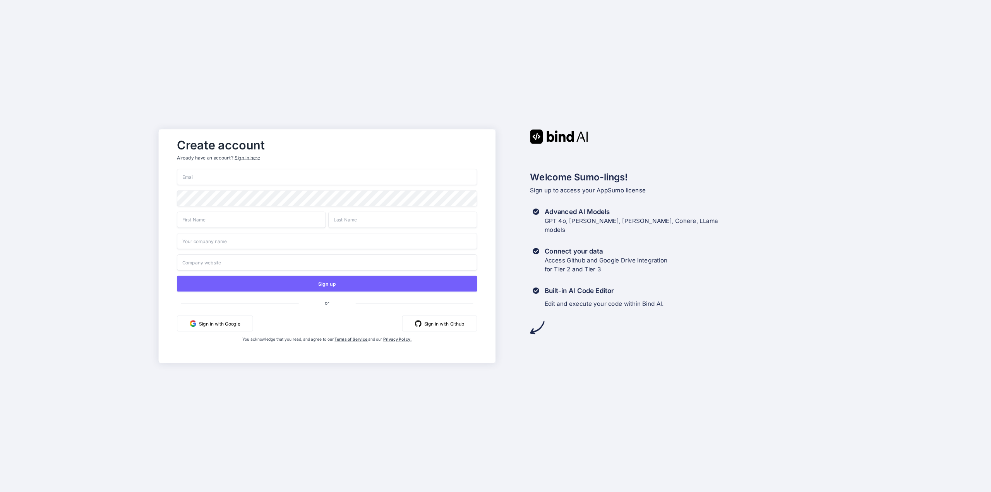 This screenshot has height=492, width=991. What do you see at coordinates (251, 219) in the screenshot?
I see `input: First Name` at bounding box center [251, 219].